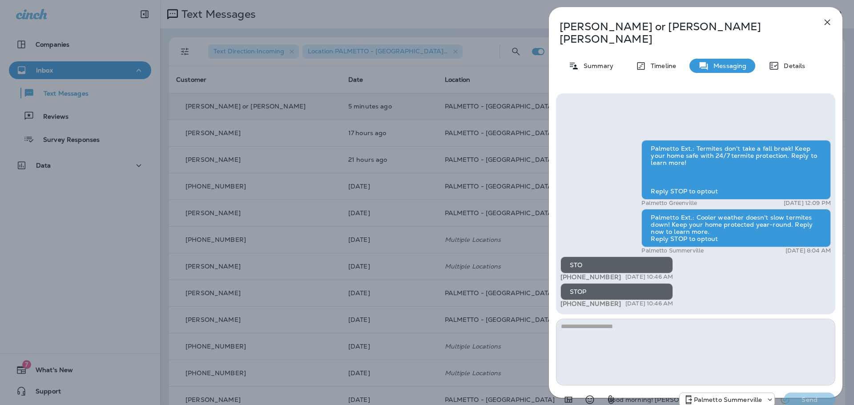  Describe the element at coordinates (736, 170) in the screenshot. I see `div: Palmetto Ext.: Termites don't take a fall break! Keep your home safe with 24/7 termite protection...` at that location.